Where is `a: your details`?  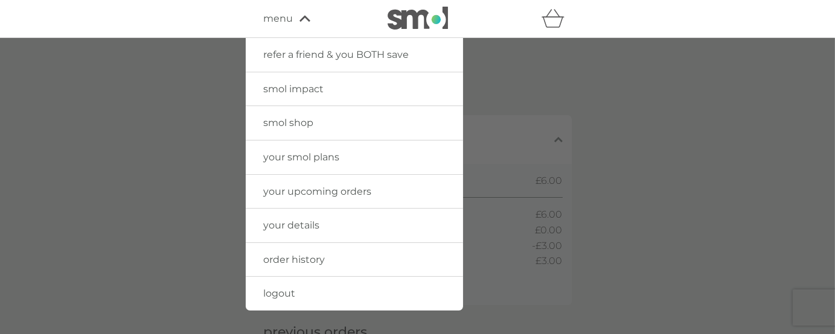
a: your details is located at coordinates (354, 226).